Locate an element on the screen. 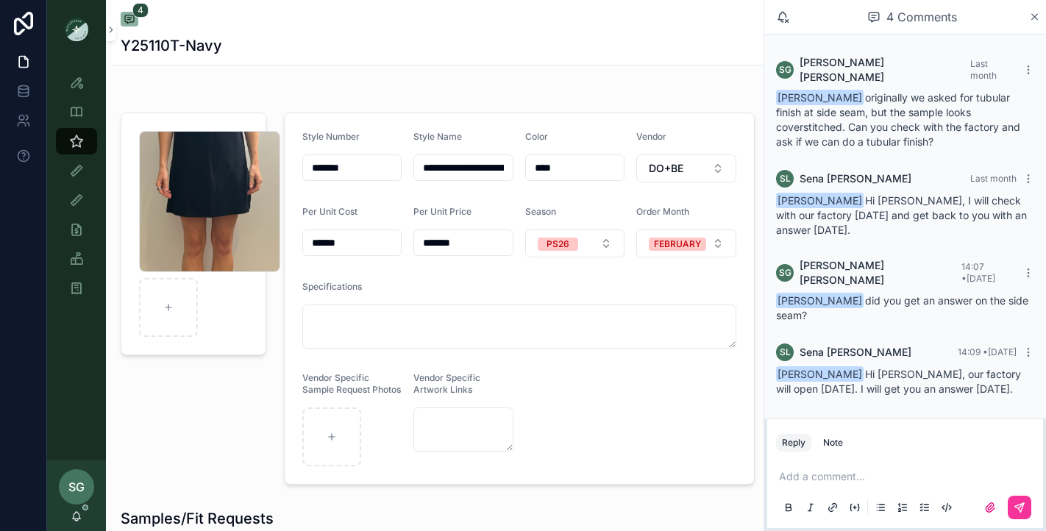 Image resolution: width=1046 pixels, height=531 pixels. button: Reply is located at coordinates (794, 443).